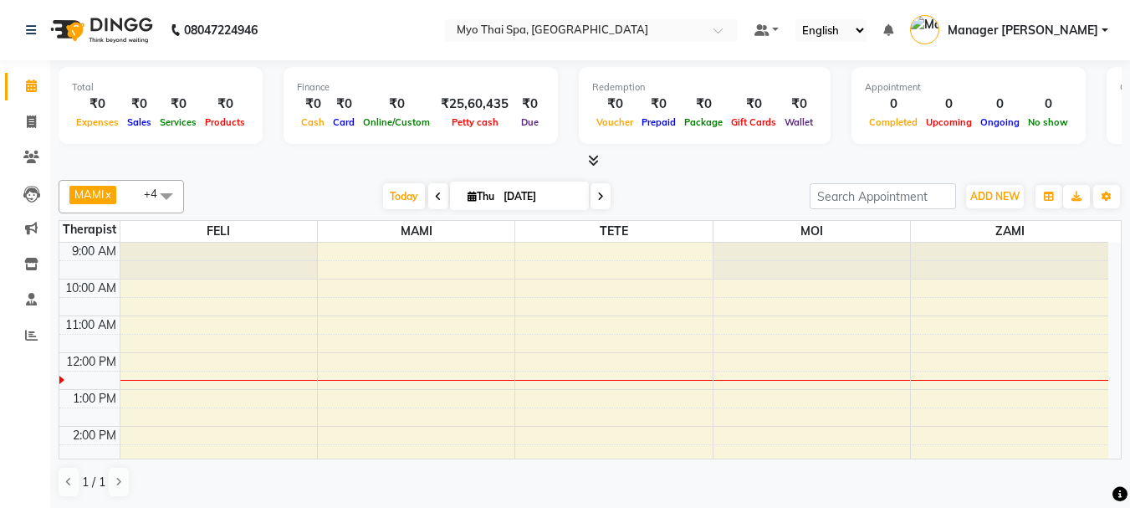 Image resolution: width=1130 pixels, height=508 pixels. Describe the element at coordinates (97, 122) in the screenshot. I see `span: Expenses` at that location.